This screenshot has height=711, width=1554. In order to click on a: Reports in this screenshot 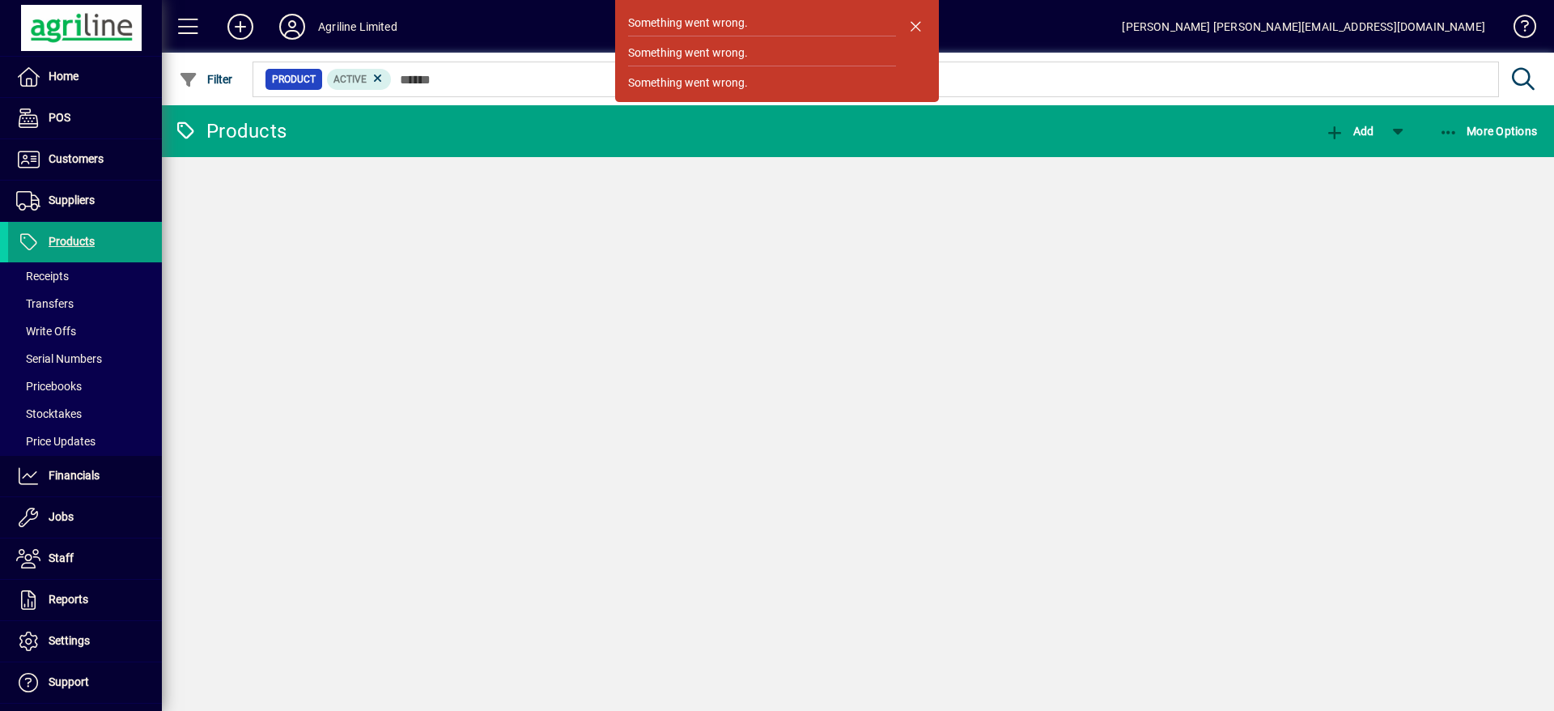, I will do `click(85, 600)`.